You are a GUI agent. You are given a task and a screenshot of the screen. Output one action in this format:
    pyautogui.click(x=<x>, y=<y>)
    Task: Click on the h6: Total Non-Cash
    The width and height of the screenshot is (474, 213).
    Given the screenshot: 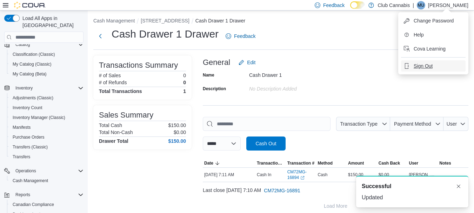 What is the action you would take?
    pyautogui.click(x=116, y=132)
    